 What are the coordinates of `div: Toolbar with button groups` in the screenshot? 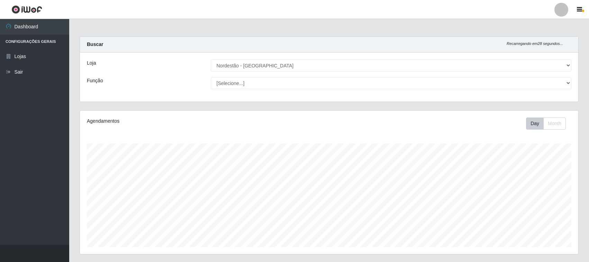 It's located at (549, 124).